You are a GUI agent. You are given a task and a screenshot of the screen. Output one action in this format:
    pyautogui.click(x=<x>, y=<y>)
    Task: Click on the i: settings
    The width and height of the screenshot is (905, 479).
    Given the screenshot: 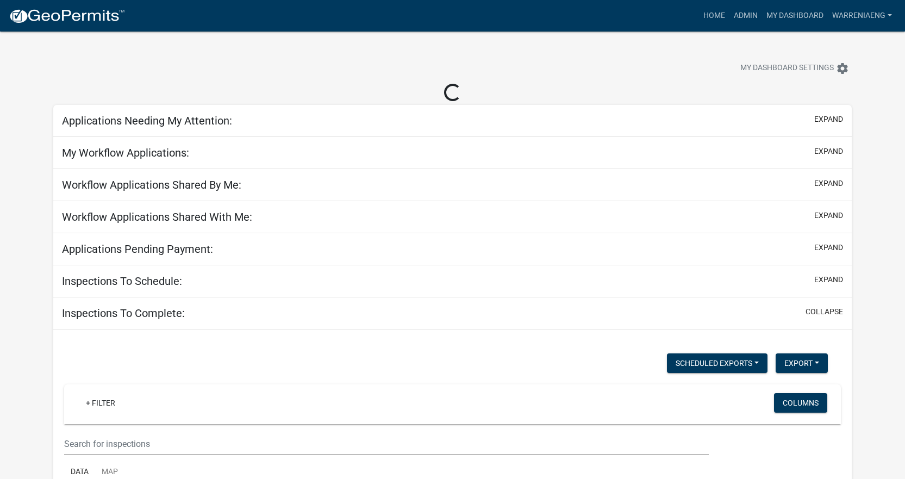 What is the action you would take?
    pyautogui.click(x=842, y=68)
    